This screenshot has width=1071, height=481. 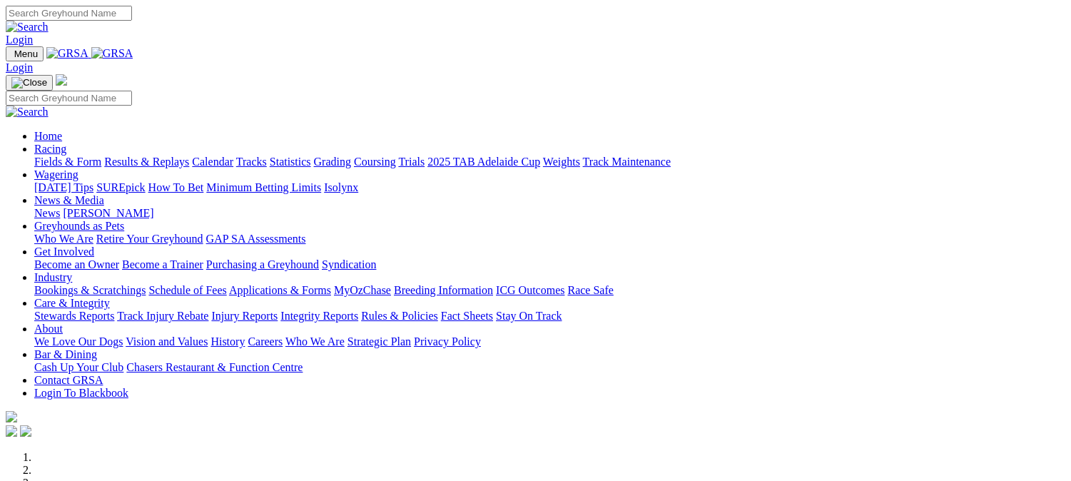 I want to click on a: Privacy Policy, so click(x=448, y=341).